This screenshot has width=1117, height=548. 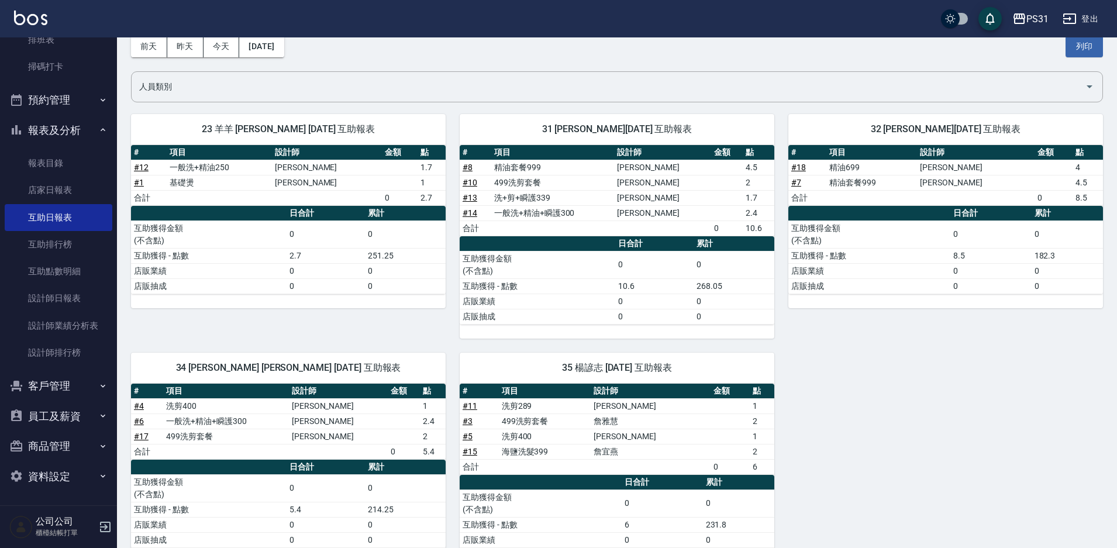 What do you see at coordinates (540, 503) in the screenshot?
I see `td: 互助獲得金額 (不含點)` at bounding box center [540, 503].